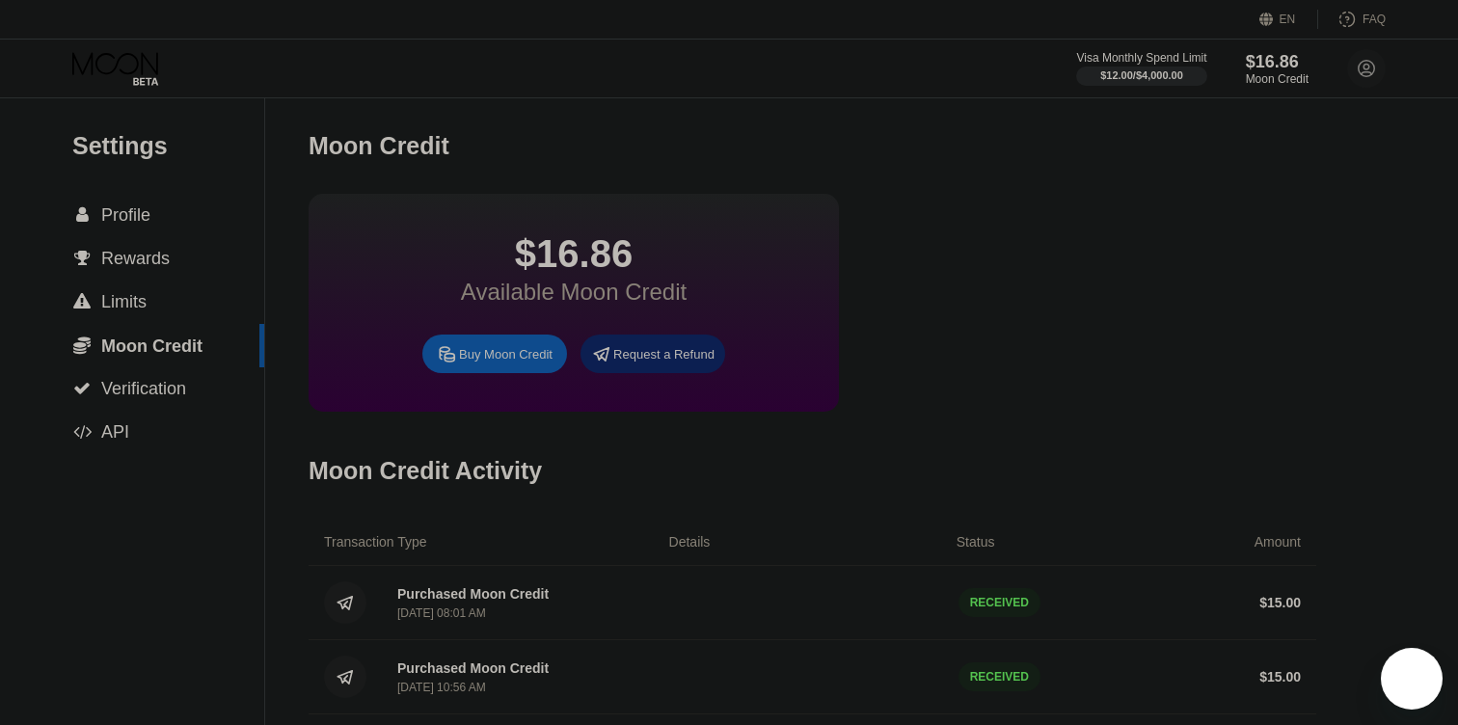  Describe the element at coordinates (1141, 68) in the screenshot. I see `div: Visa Monthly Spend Limit$12.00/$4,000.00` at that location.